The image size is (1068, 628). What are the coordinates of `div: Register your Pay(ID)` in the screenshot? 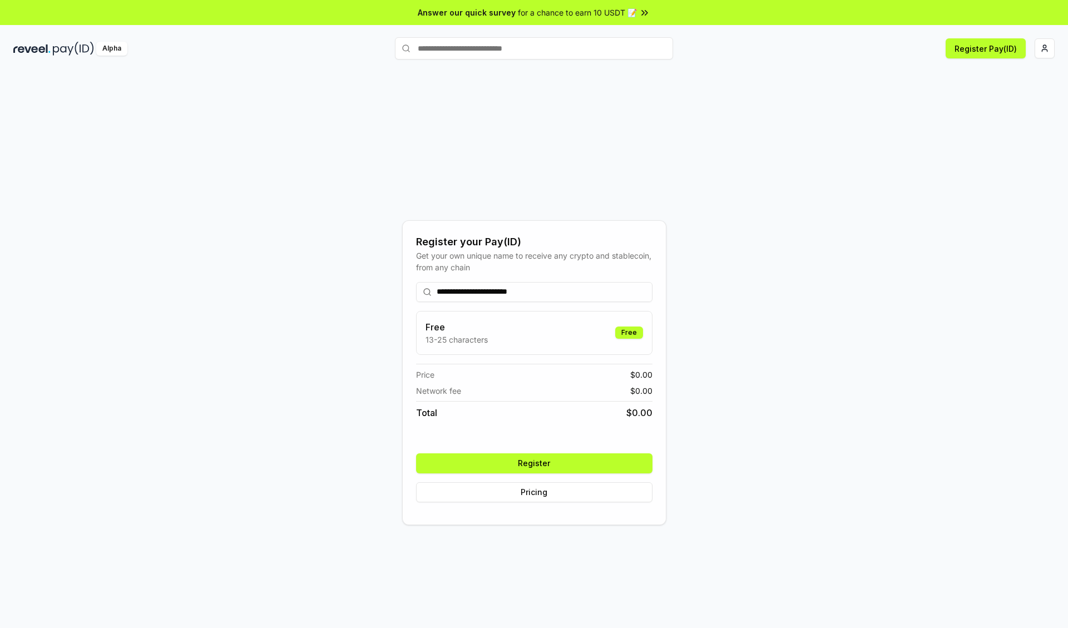 It's located at (534, 242).